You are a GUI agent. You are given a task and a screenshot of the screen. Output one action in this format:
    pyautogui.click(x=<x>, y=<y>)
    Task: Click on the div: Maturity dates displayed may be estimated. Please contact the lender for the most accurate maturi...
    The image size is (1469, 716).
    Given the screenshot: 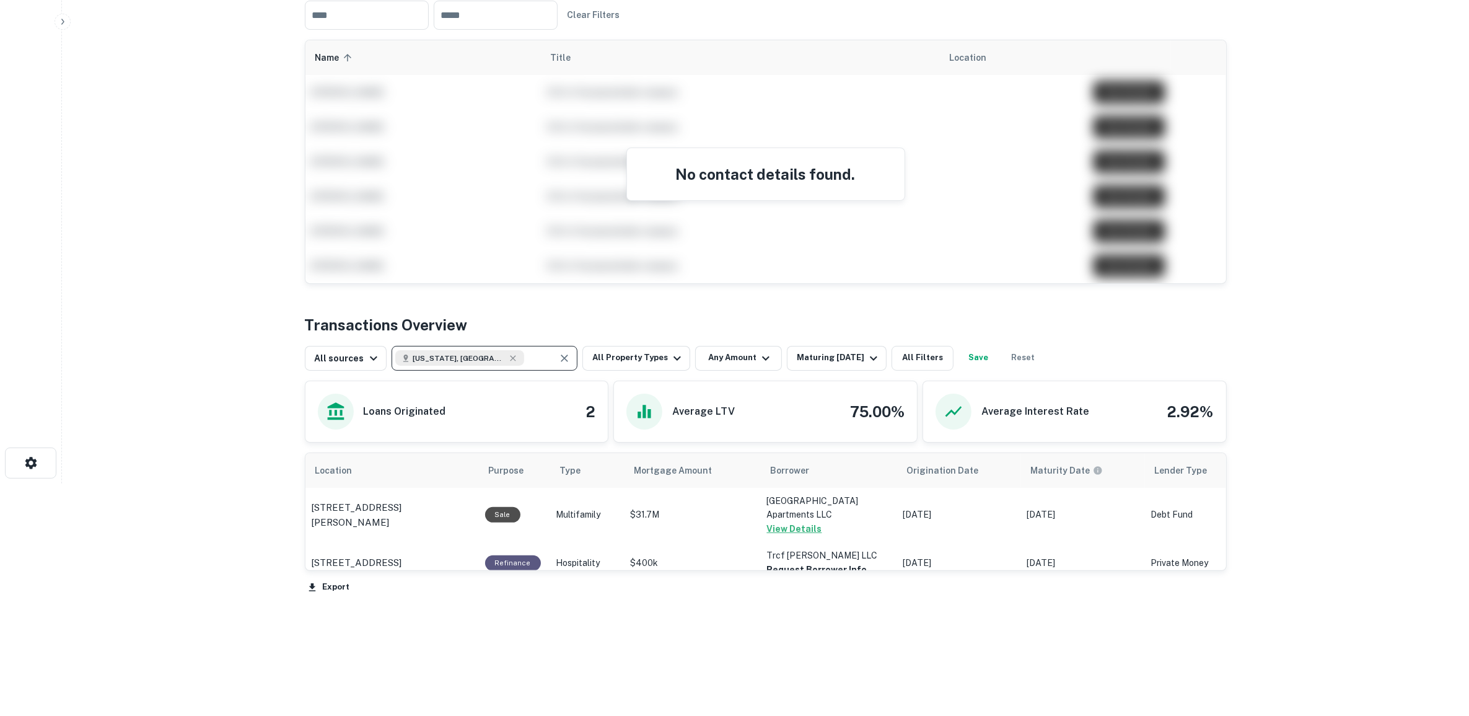 What is the action you would take?
    pyautogui.click(x=1067, y=470)
    